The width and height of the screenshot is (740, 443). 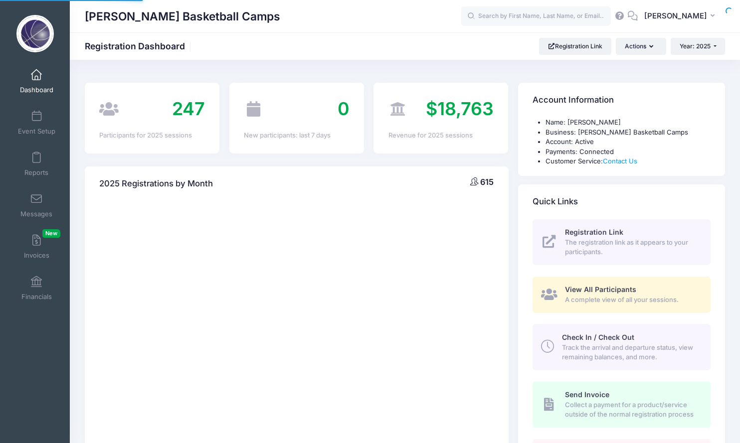 What do you see at coordinates (36, 255) in the screenshot?
I see `span: Invoices` at bounding box center [36, 255].